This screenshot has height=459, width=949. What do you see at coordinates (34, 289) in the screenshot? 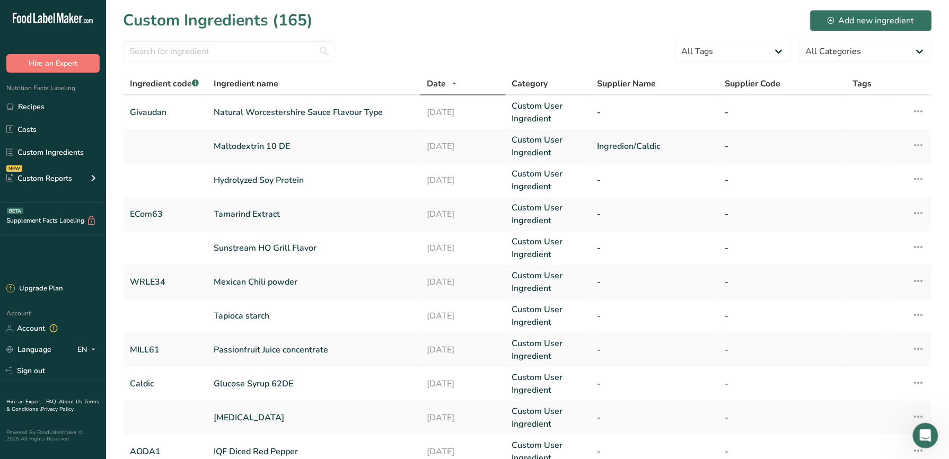
I see `div: Upgrade Plan` at bounding box center [34, 289].